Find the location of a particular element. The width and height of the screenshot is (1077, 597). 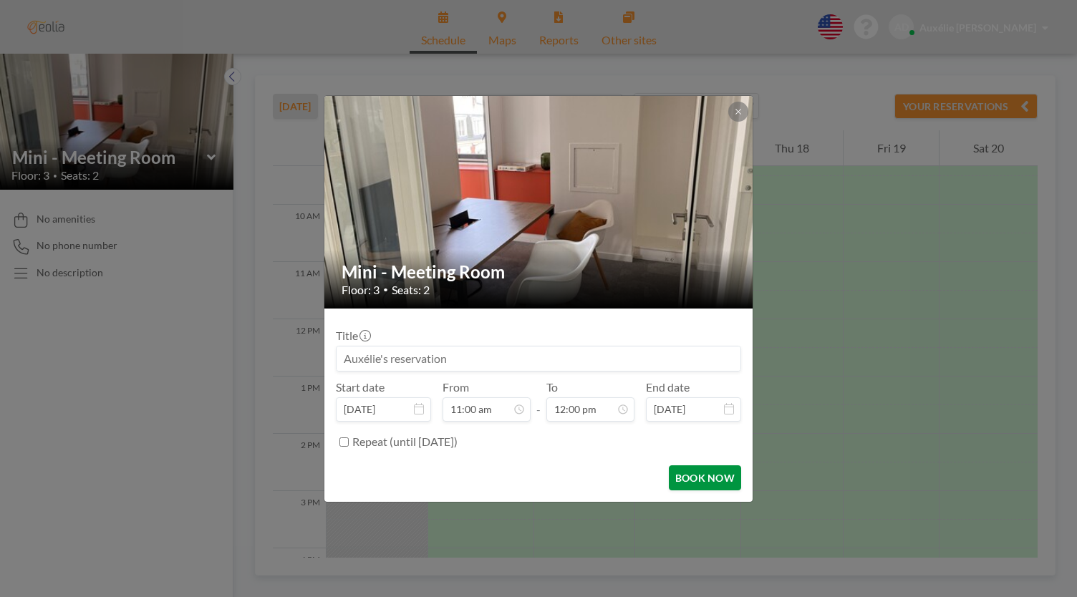

label: To is located at coordinates (552, 387).